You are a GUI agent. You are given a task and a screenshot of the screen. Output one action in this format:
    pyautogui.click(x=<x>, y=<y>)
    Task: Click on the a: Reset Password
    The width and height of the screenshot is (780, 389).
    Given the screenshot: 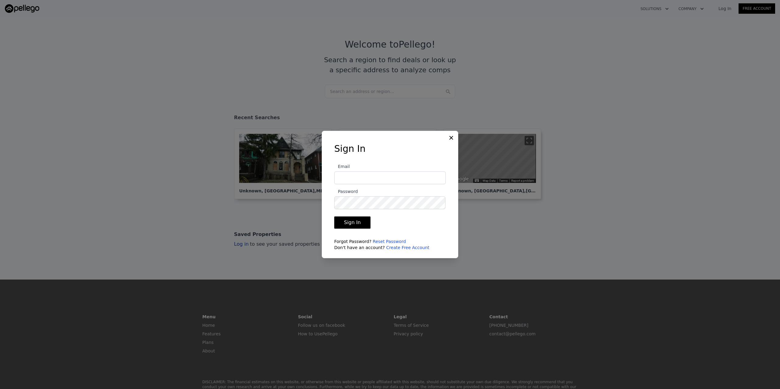 What is the action you would take?
    pyautogui.click(x=389, y=241)
    